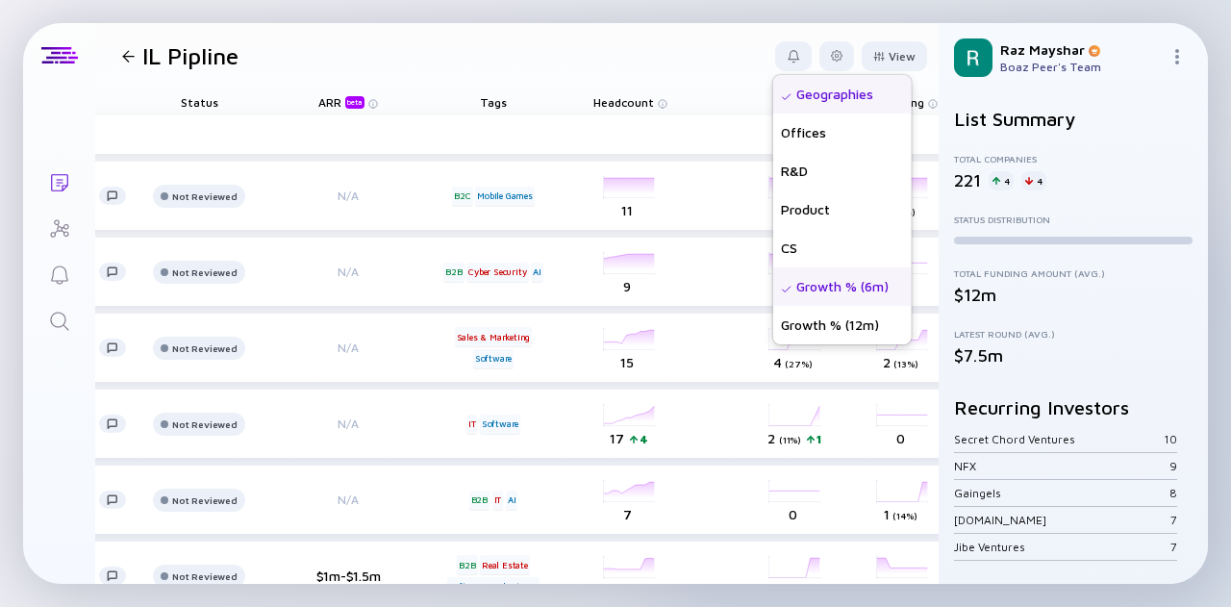 This screenshot has width=1231, height=607. I want to click on div: Secret Chord Ventures, so click(1059, 439).